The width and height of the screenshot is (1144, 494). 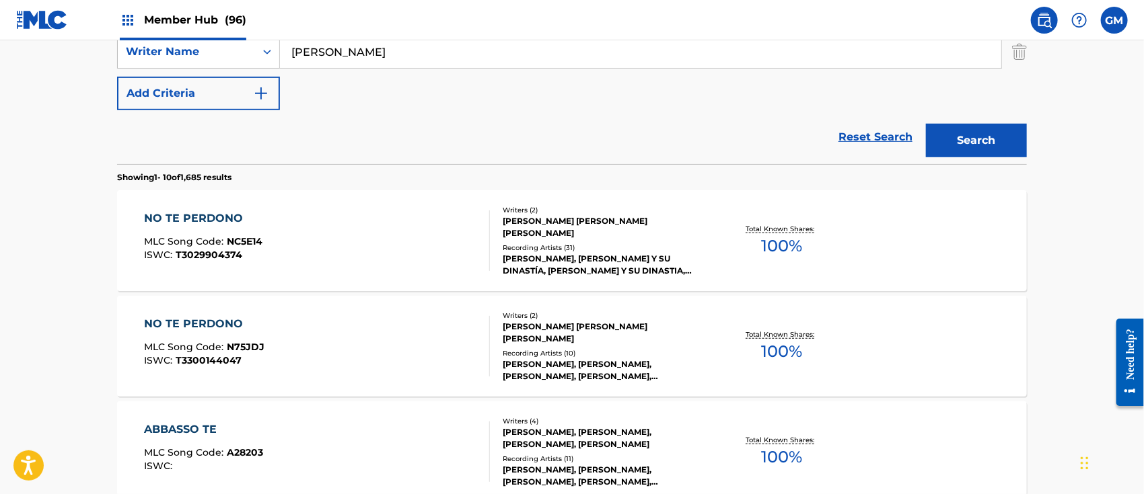 I want to click on img: Top Rightsholders, so click(x=128, y=20).